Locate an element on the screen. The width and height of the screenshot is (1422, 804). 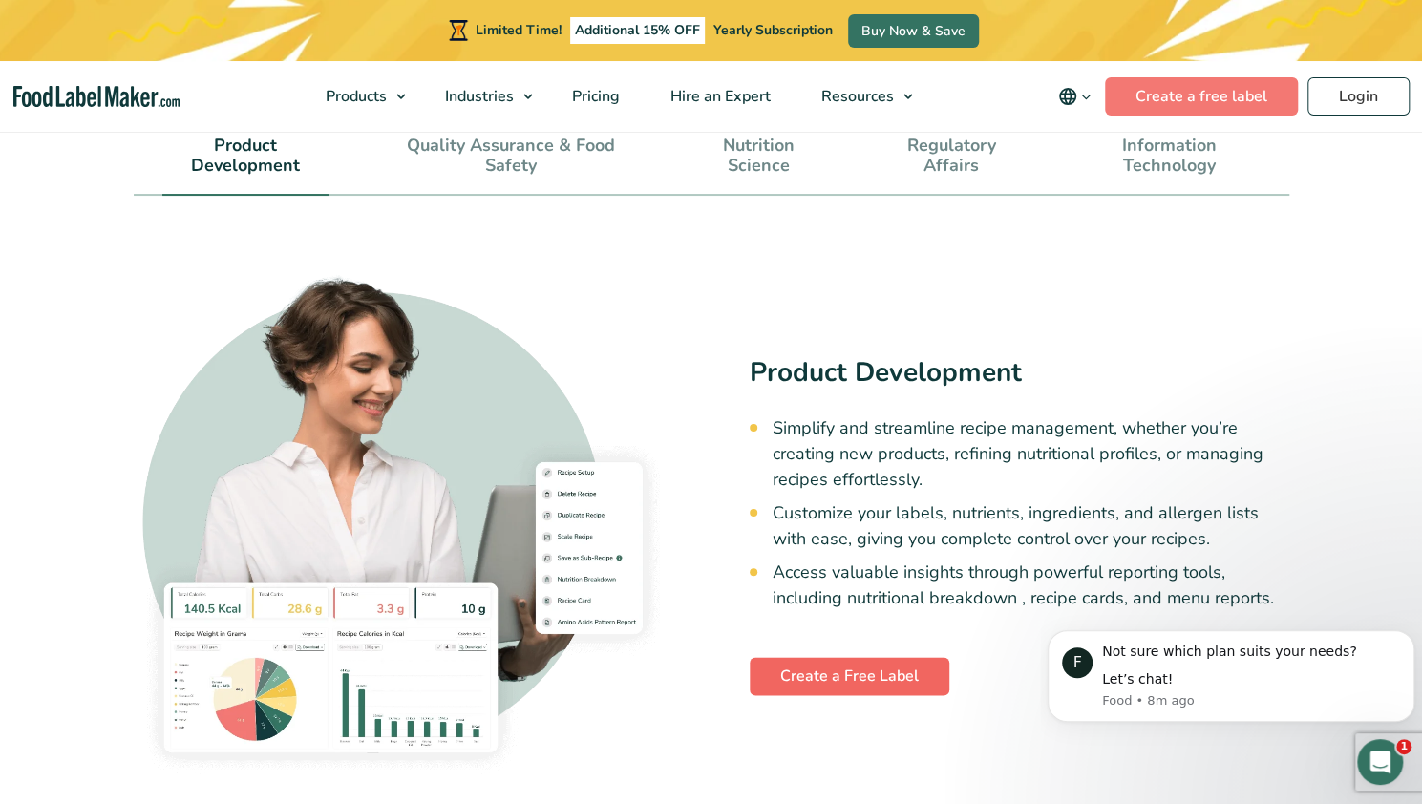
span: Industries is located at coordinates (478, 96).